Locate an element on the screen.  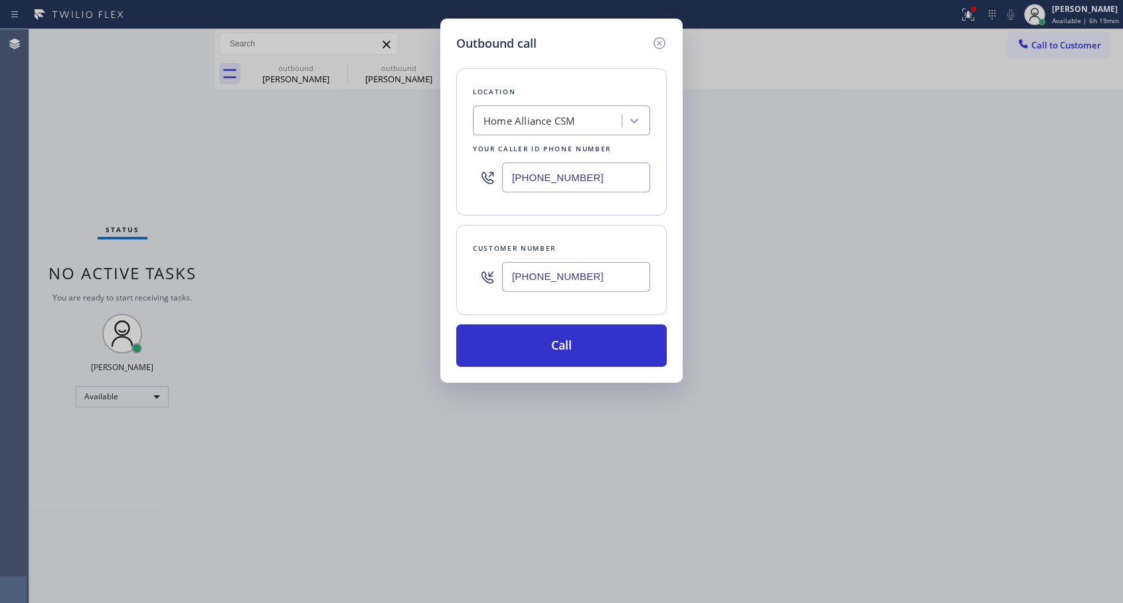
div: Home Alliance CSM is located at coordinates (529, 121).